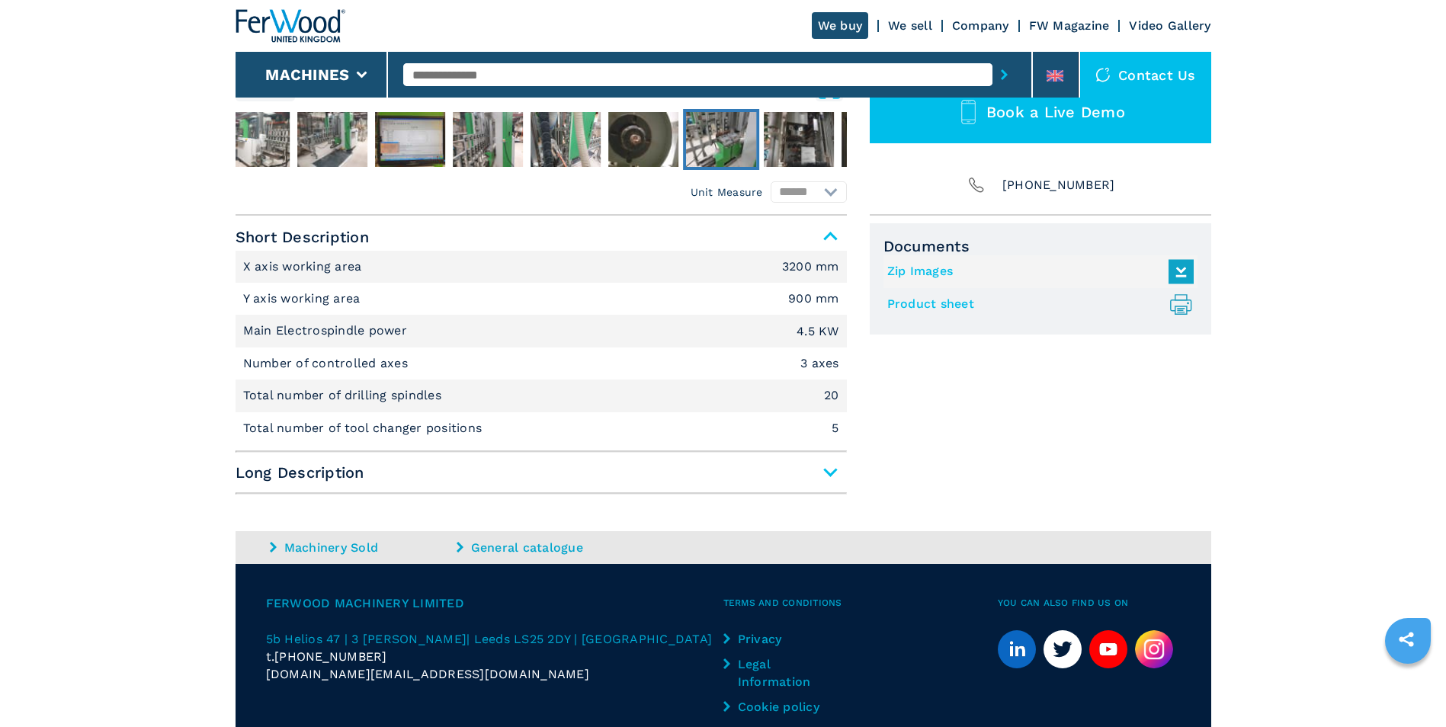 The width and height of the screenshot is (1446, 727). Describe the element at coordinates (1089, 603) in the screenshot. I see `span: You can also find us on` at that location.